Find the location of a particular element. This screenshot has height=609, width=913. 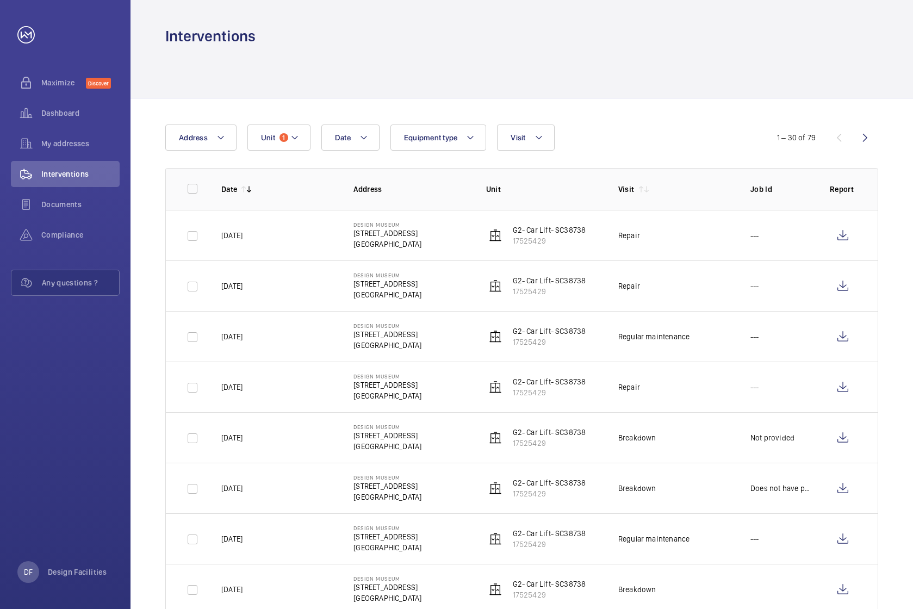

span: Discover is located at coordinates (98, 83).